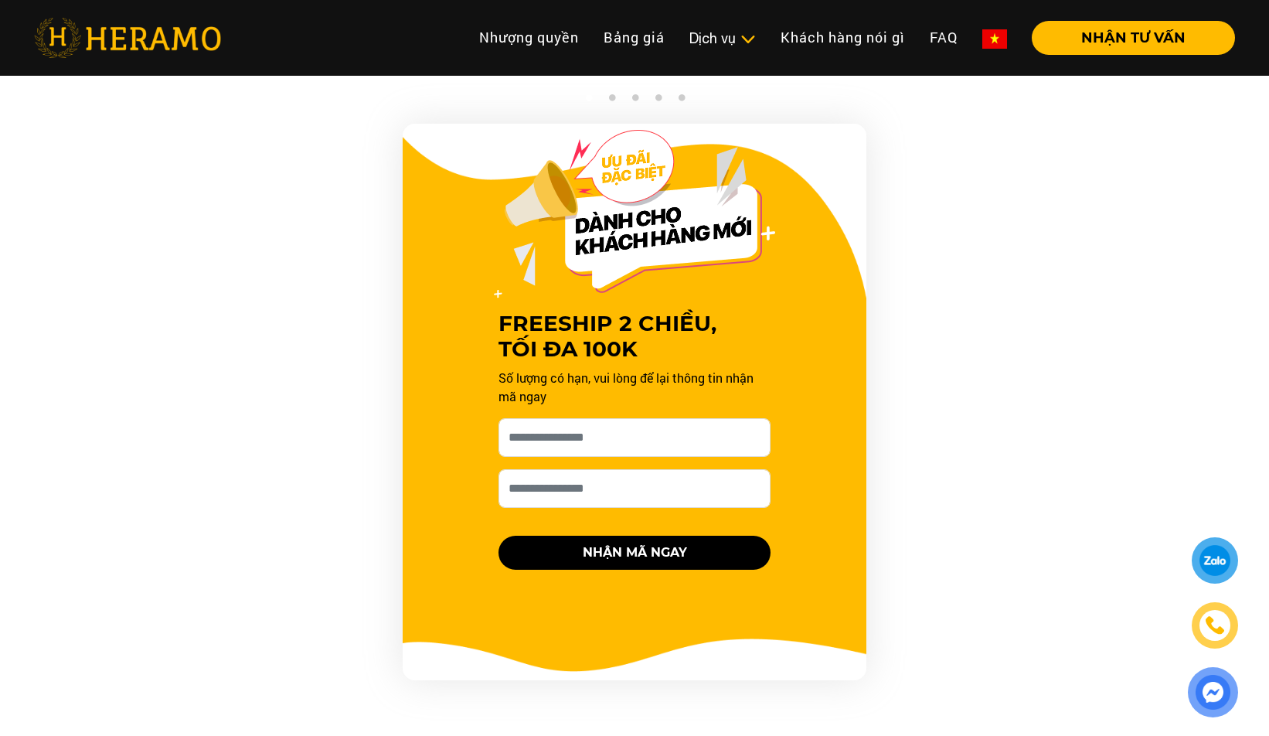 The height and width of the screenshot is (736, 1269). What do you see at coordinates (1126, 38) in the screenshot?
I see `a: NHẬN TƯ VẤN` at bounding box center [1126, 38].